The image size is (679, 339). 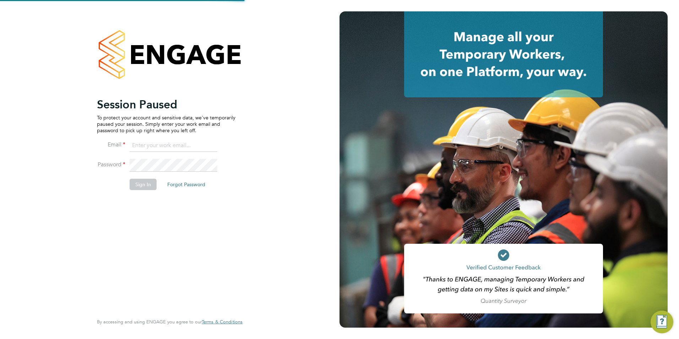 What do you see at coordinates (143, 184) in the screenshot?
I see `button: Sign In` at bounding box center [143, 184].